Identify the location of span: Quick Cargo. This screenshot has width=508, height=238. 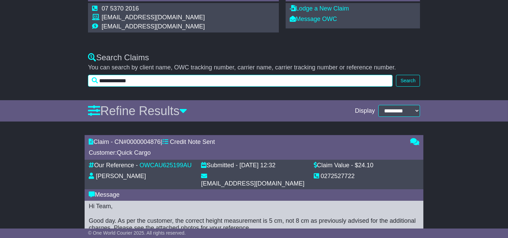
(134, 153).